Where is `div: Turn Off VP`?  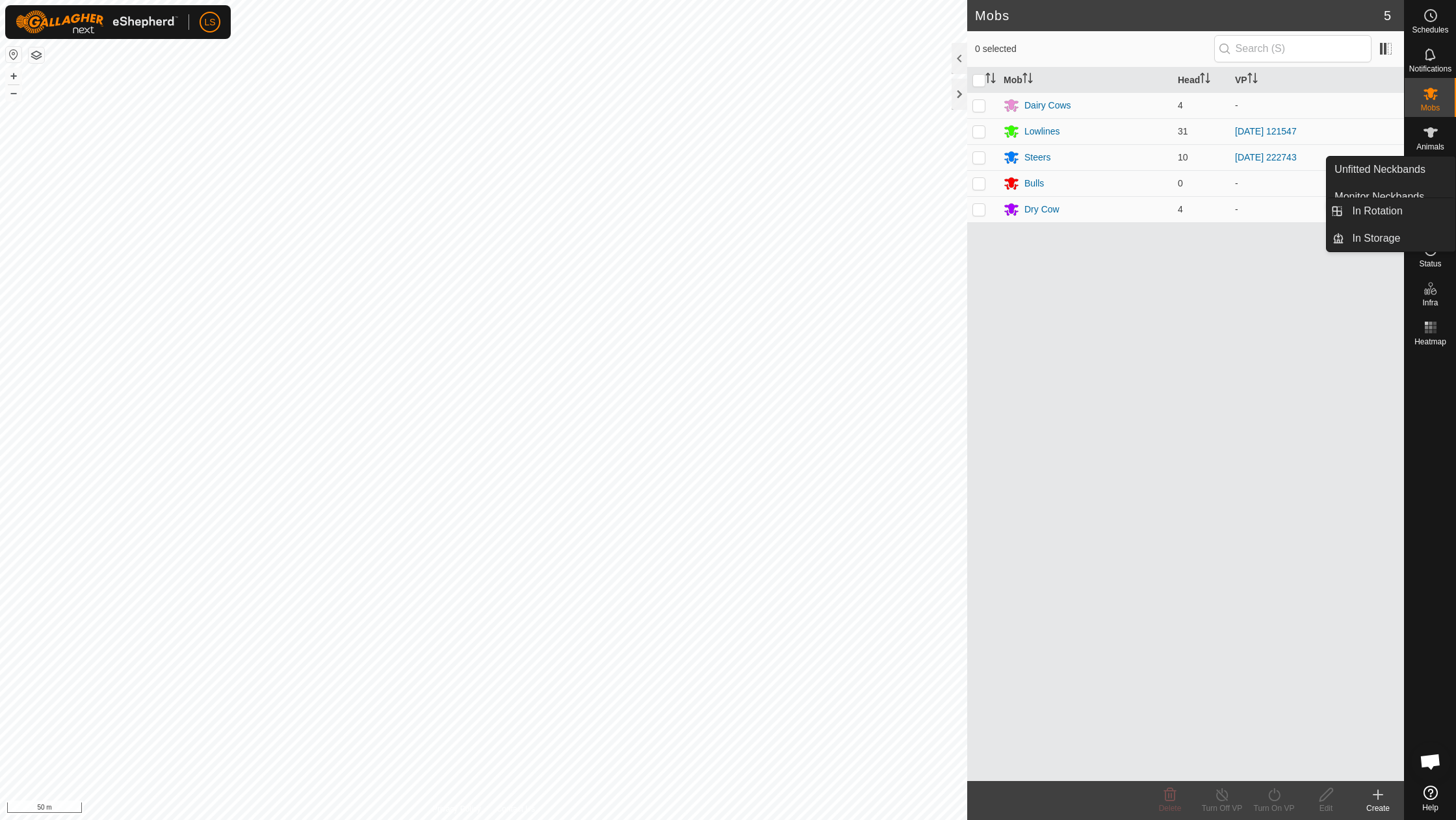
div: Turn Off VP is located at coordinates (1222, 808).